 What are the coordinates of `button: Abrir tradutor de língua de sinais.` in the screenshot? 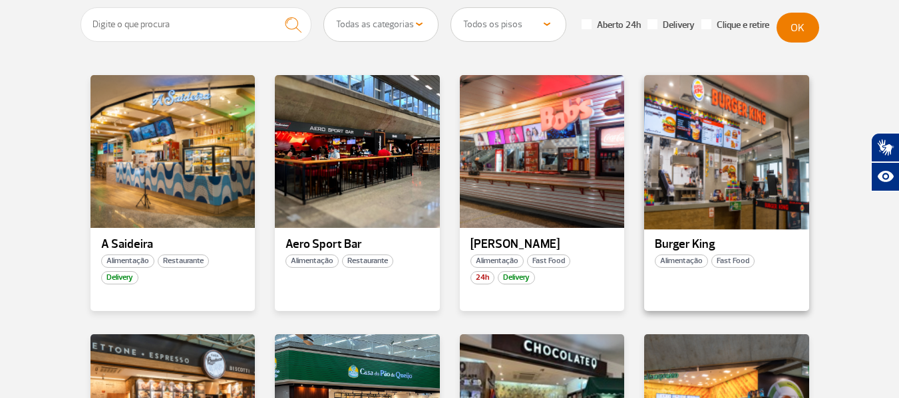 It's located at (885, 148).